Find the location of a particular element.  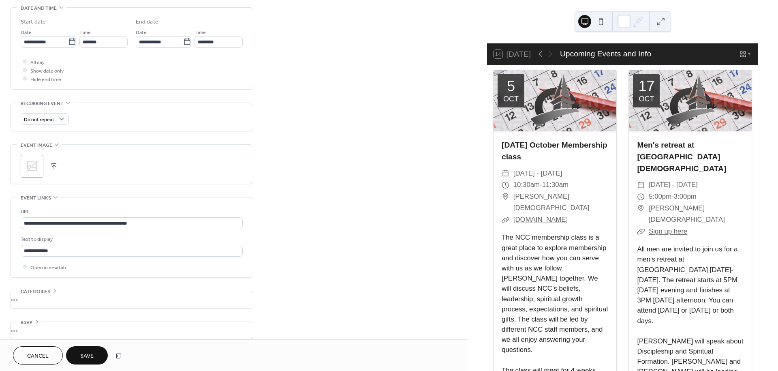

div: 5 is located at coordinates (511, 86).